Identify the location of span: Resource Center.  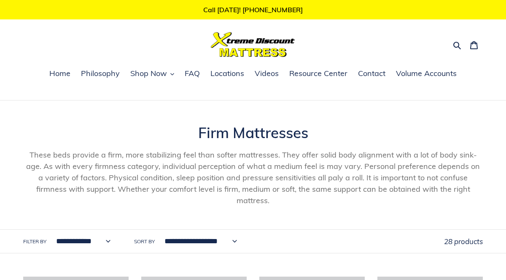
(319, 73).